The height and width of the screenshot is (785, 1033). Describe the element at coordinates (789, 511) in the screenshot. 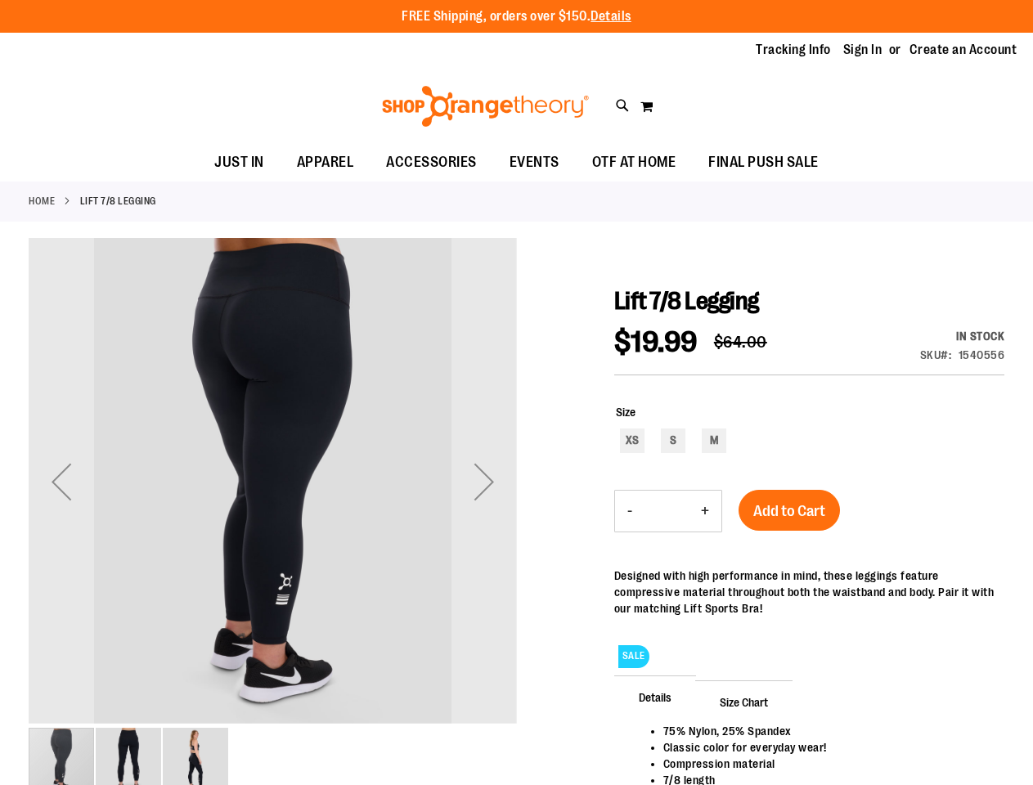

I see `span: Add to Cart` at that location.